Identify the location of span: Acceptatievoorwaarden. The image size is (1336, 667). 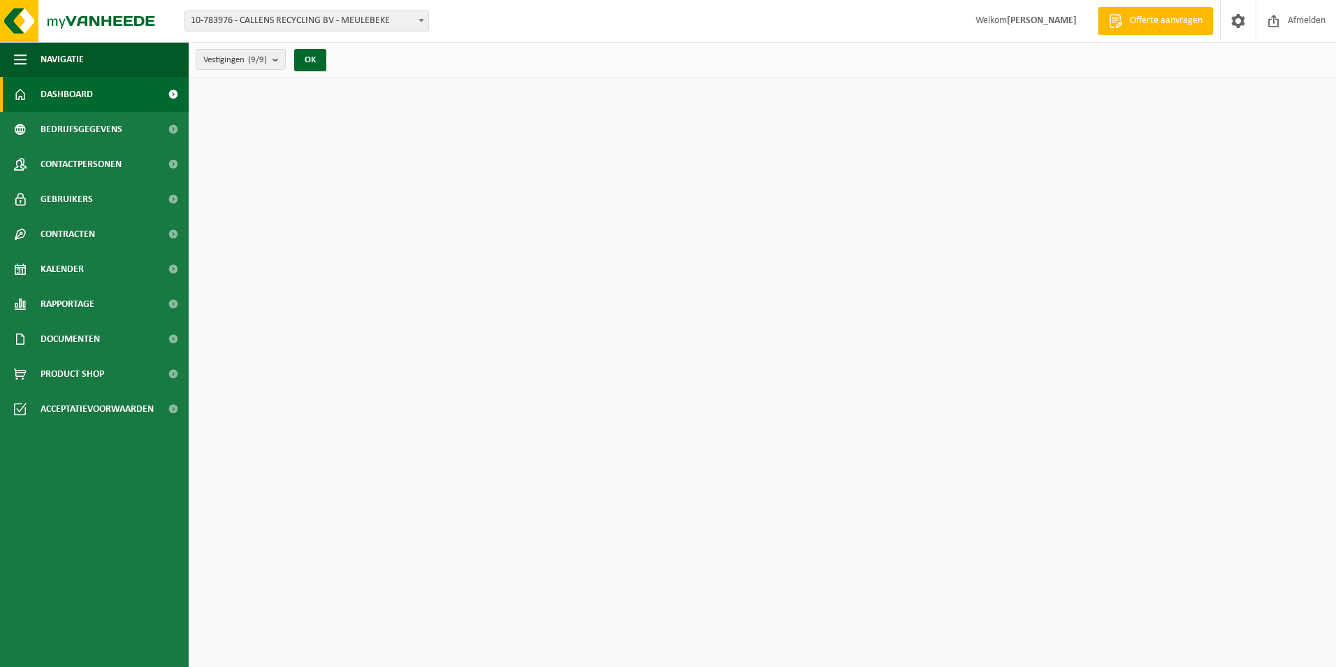
(97, 409).